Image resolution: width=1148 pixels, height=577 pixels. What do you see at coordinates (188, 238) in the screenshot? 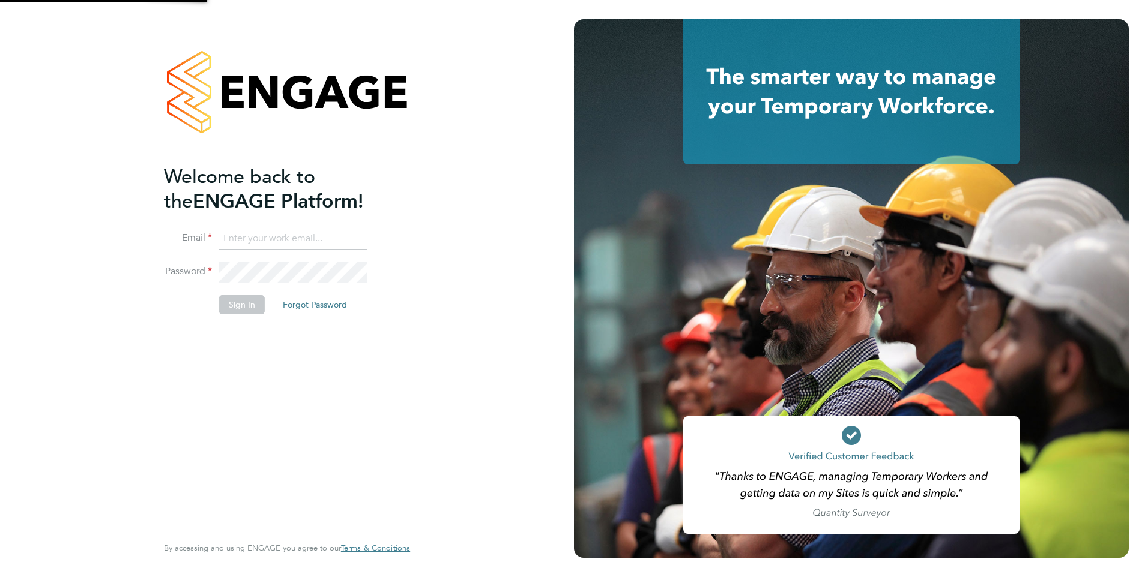
I see `label: Email` at bounding box center [188, 238].